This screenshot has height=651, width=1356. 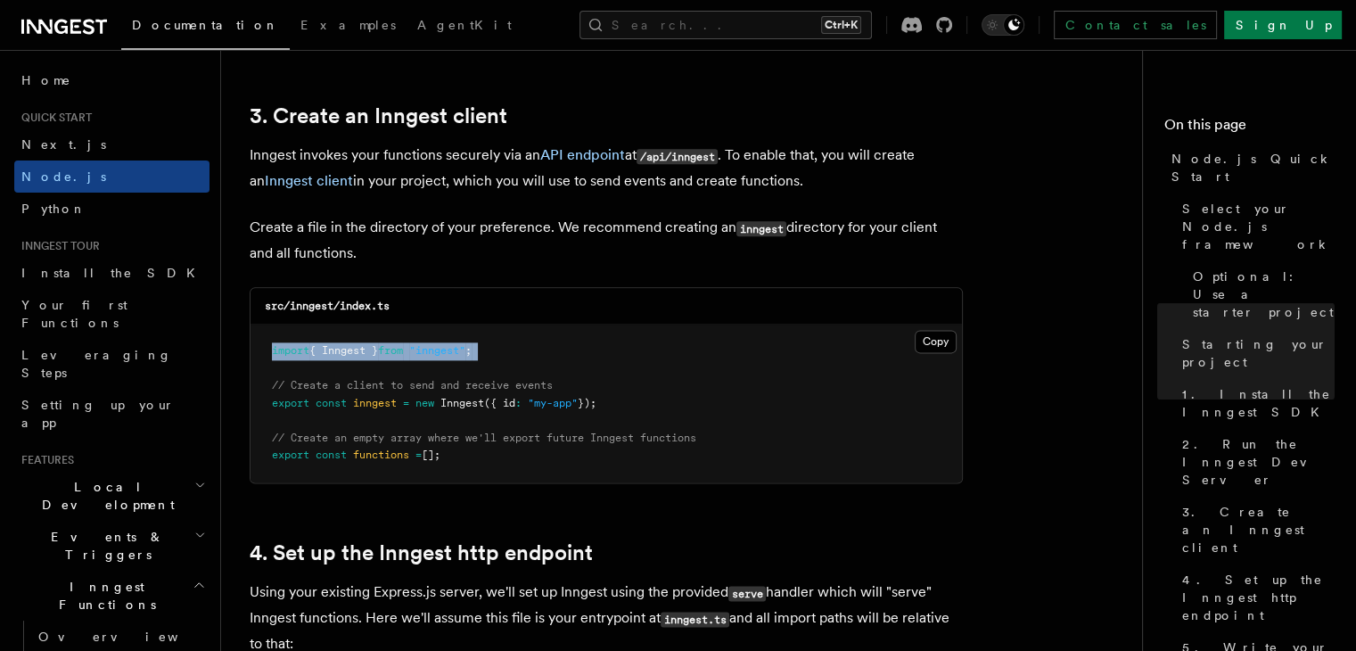 What do you see at coordinates (205, 28) in the screenshot?
I see `a: Documentation` at bounding box center [205, 28].